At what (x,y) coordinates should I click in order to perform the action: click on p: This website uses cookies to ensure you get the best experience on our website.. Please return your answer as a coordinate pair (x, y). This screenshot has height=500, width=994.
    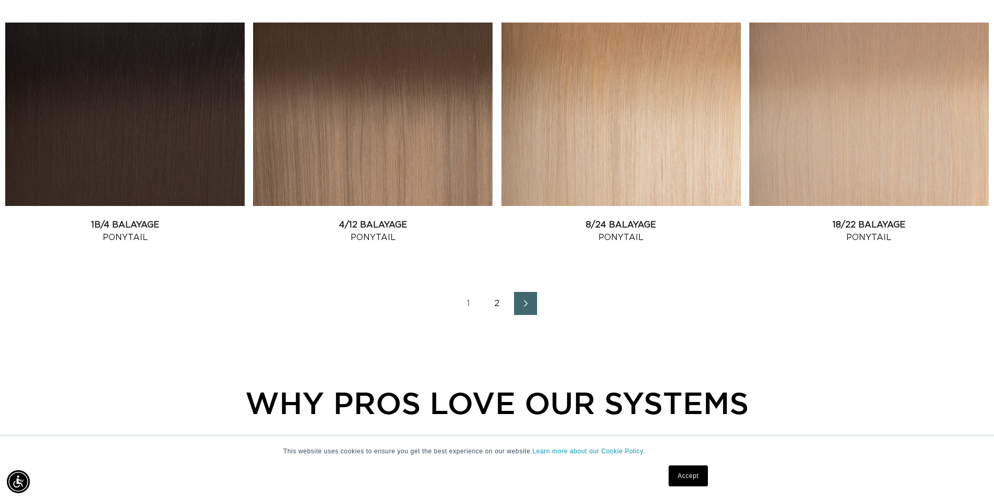
    Looking at the image, I should click on (497, 451).